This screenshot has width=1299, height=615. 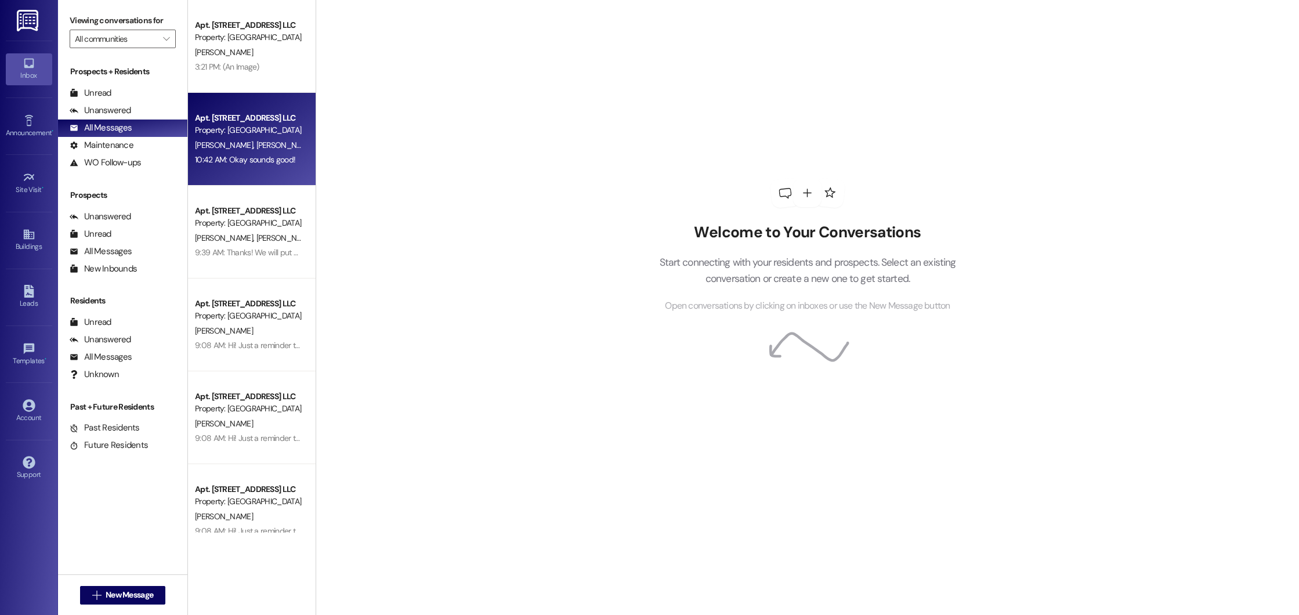 What do you see at coordinates (808, 233) in the screenshot?
I see `h2: Welcome to Your Conversations` at bounding box center [808, 233].